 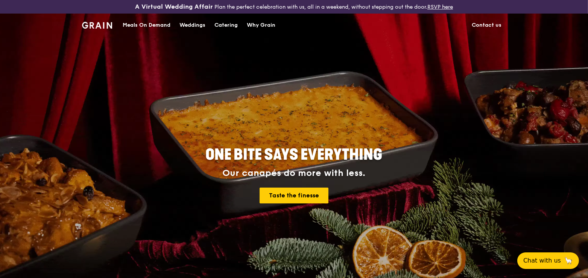 I want to click on a: Weddings, so click(x=192, y=25).